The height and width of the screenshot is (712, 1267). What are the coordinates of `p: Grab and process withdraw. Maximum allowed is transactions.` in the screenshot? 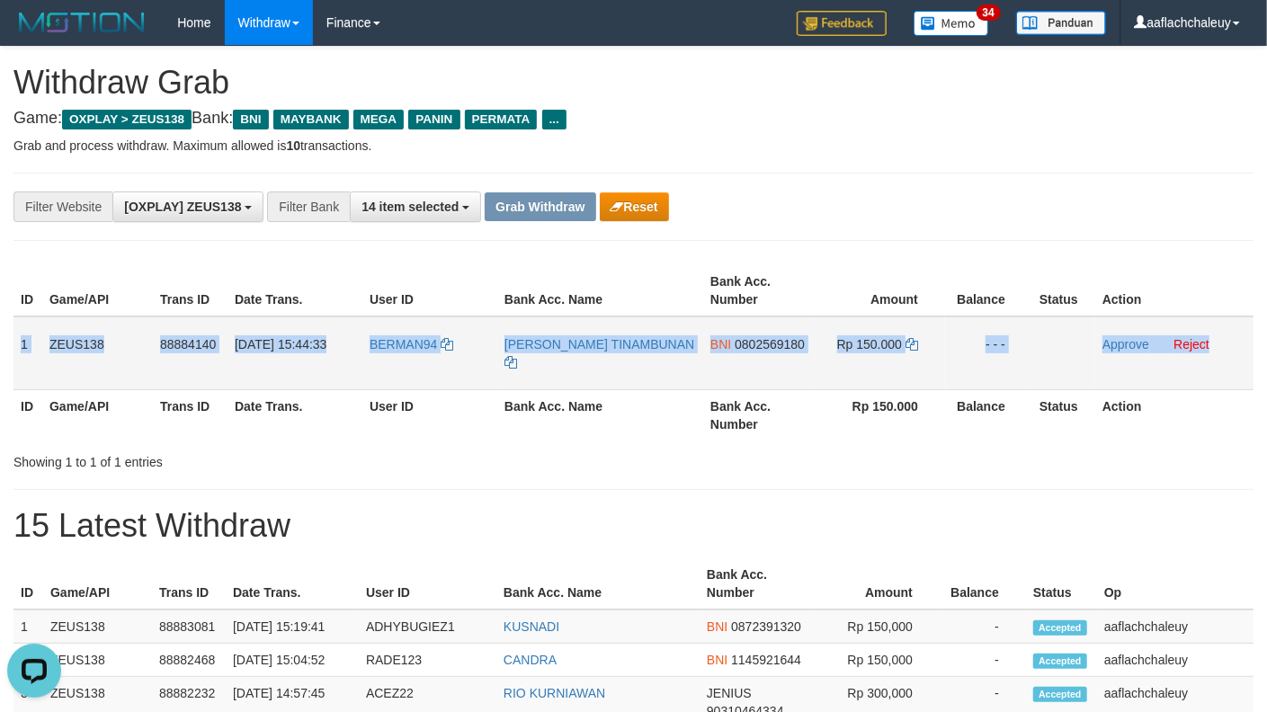 It's located at (633, 146).